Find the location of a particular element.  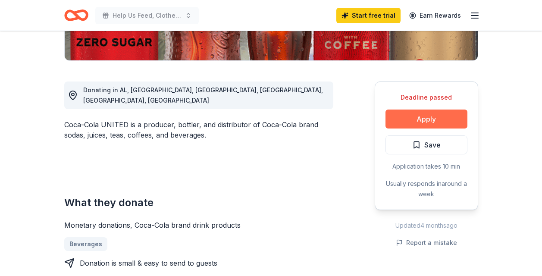

span: Save is located at coordinates (432, 145).